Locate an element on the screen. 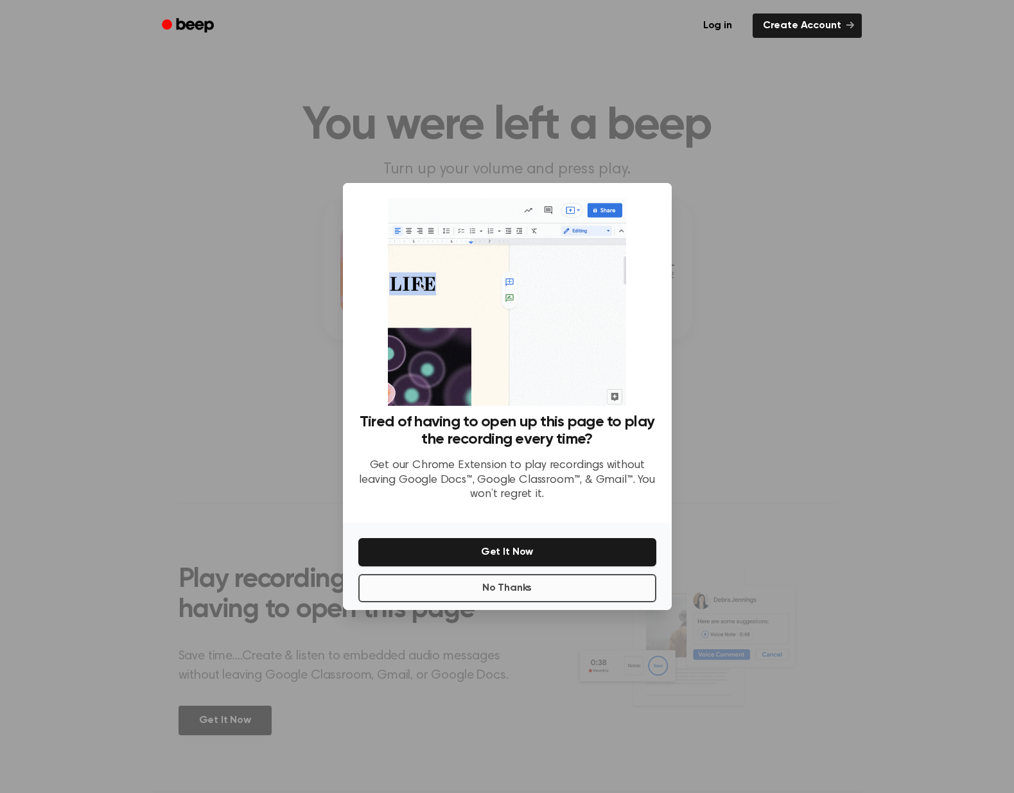 This screenshot has width=1014, height=793. img: Beep extension in action is located at coordinates (507, 302).